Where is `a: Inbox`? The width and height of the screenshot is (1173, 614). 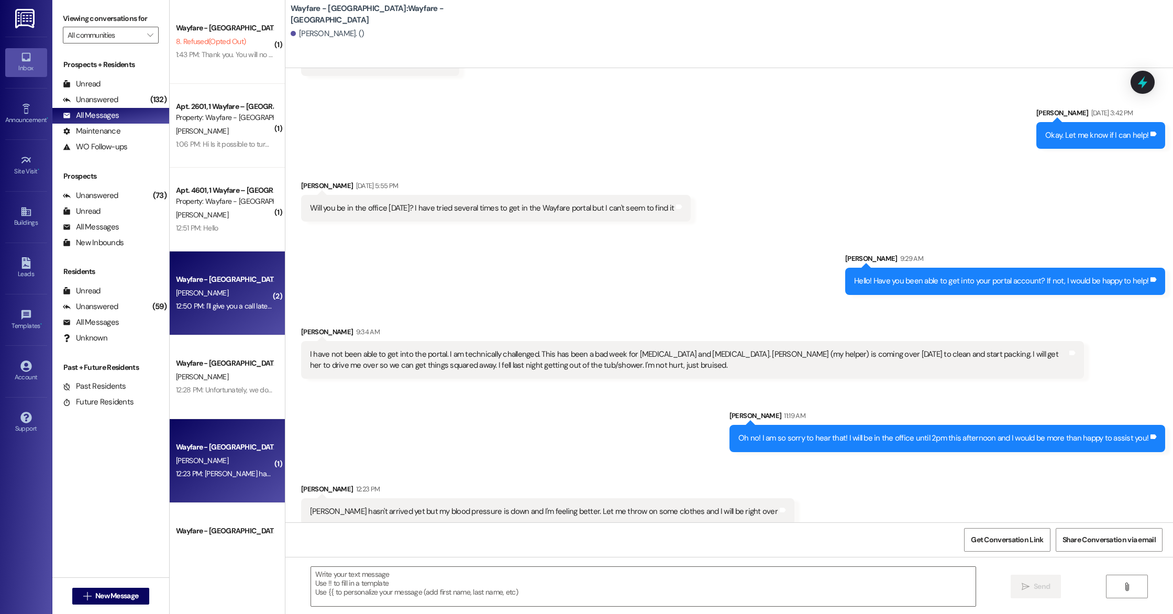 a: Inbox is located at coordinates (26, 62).